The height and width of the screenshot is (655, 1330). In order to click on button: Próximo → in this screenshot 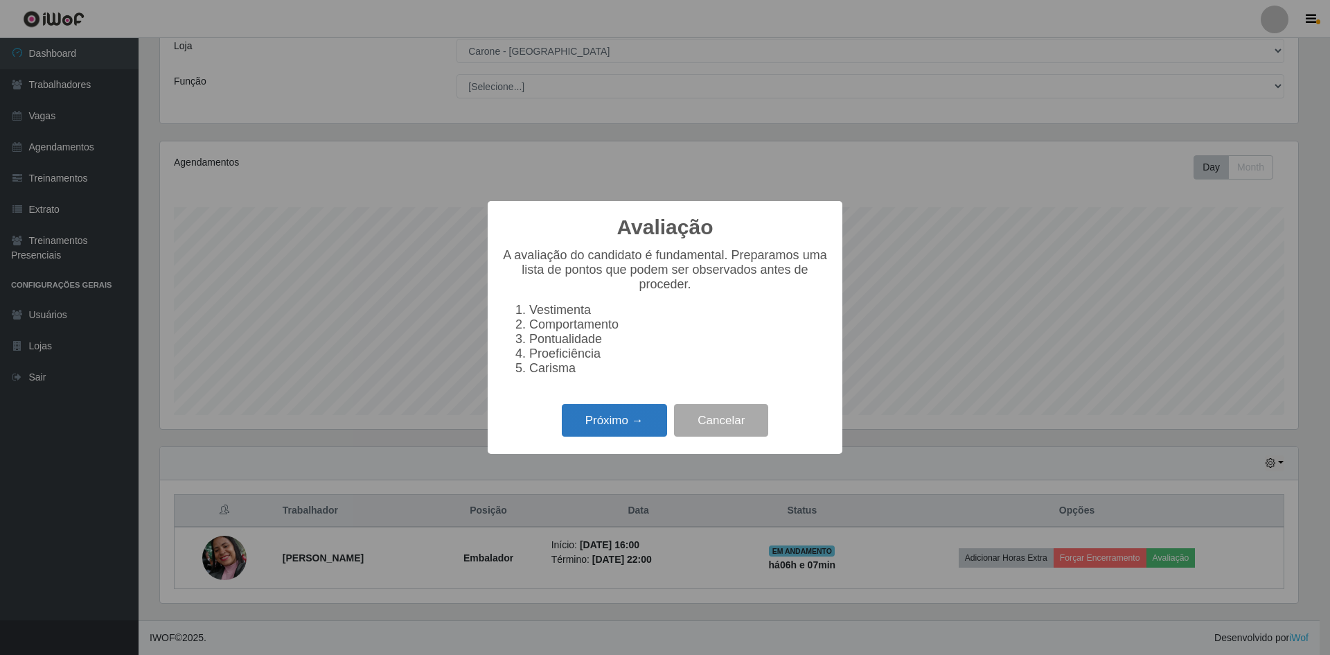, I will do `click(615, 420)`.